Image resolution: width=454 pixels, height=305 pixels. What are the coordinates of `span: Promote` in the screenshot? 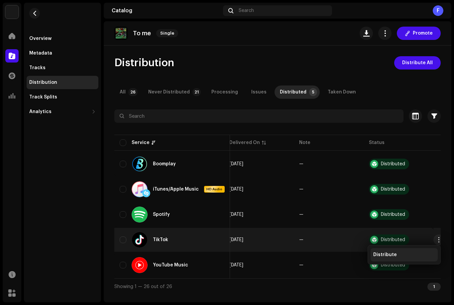 It's located at (423, 33).